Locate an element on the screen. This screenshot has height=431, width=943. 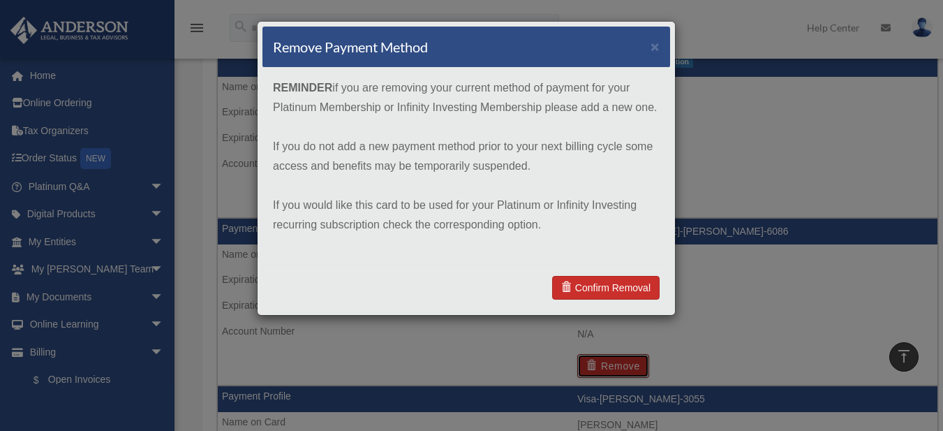
p: If you do not add a new payment method prior to your next billing cycle some access and benefits ... is located at coordinates (466, 156).